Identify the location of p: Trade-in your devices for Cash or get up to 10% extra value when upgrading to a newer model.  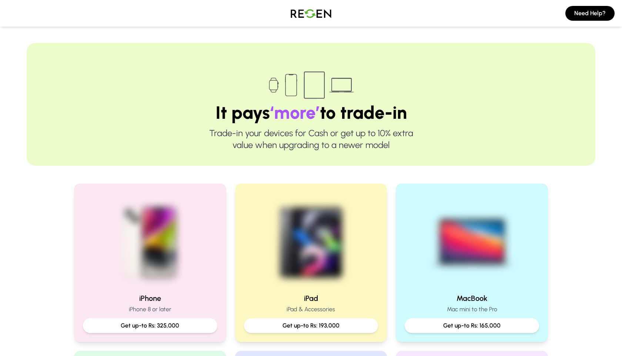
(311, 139).